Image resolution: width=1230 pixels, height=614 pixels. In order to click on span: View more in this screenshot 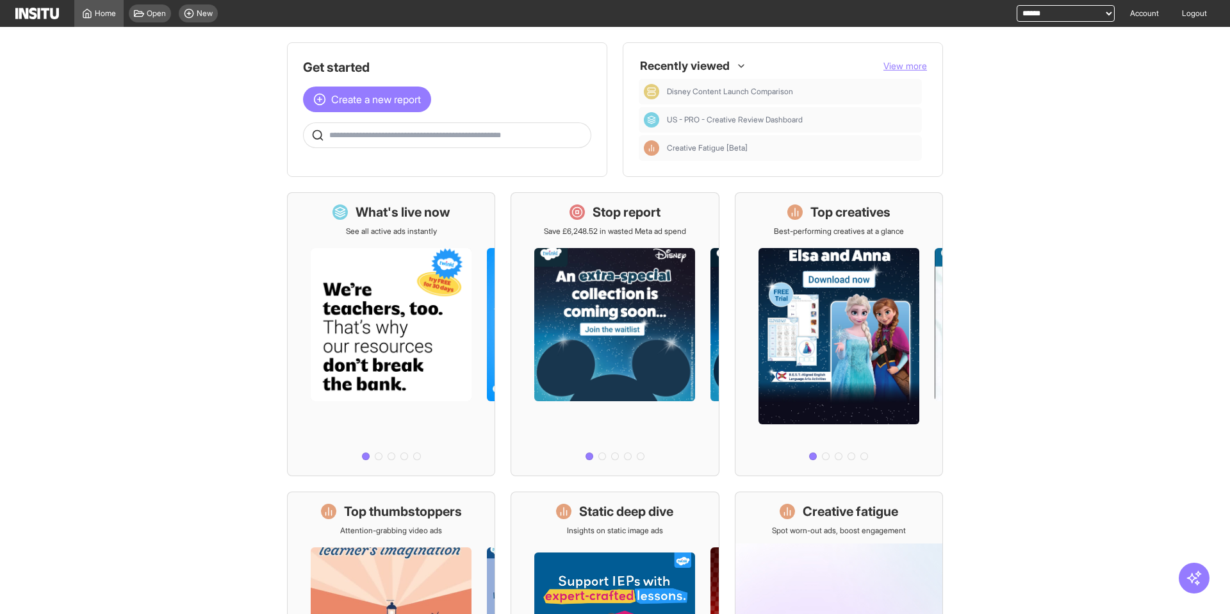, I will do `click(905, 65)`.